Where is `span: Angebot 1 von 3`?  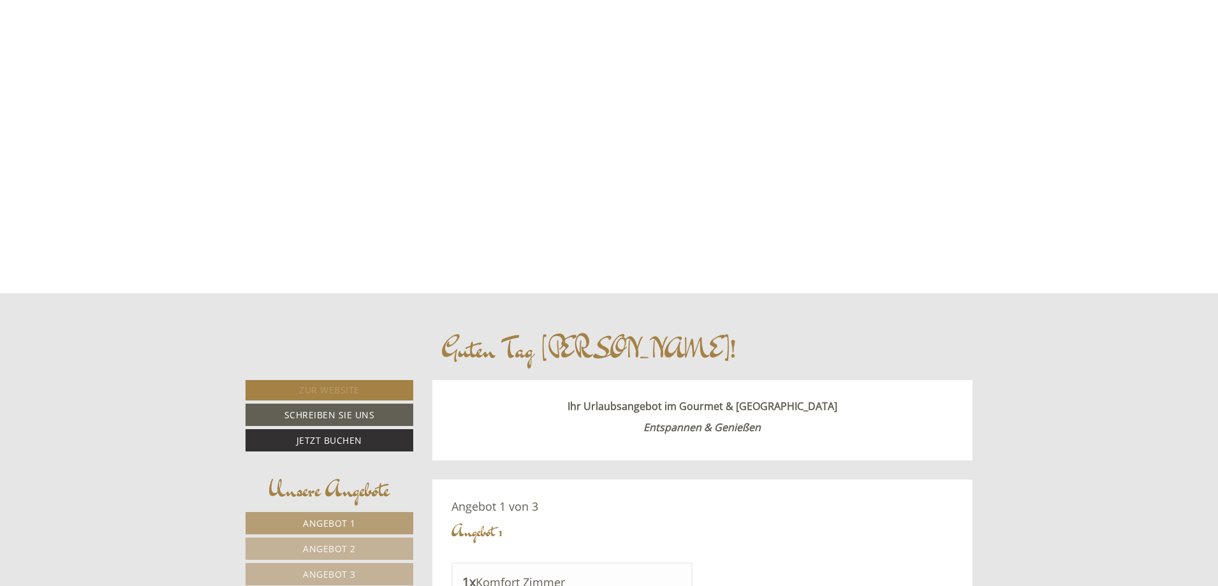 span: Angebot 1 von 3 is located at coordinates (495, 506).